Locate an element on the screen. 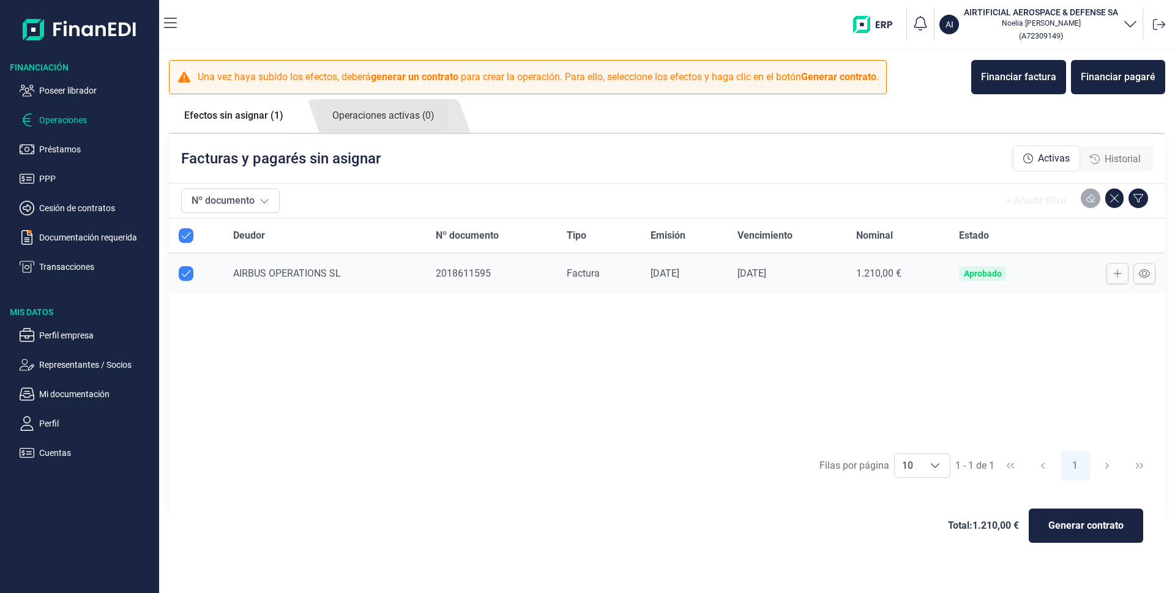  button: Financiar pagaré is located at coordinates (1118, 77).